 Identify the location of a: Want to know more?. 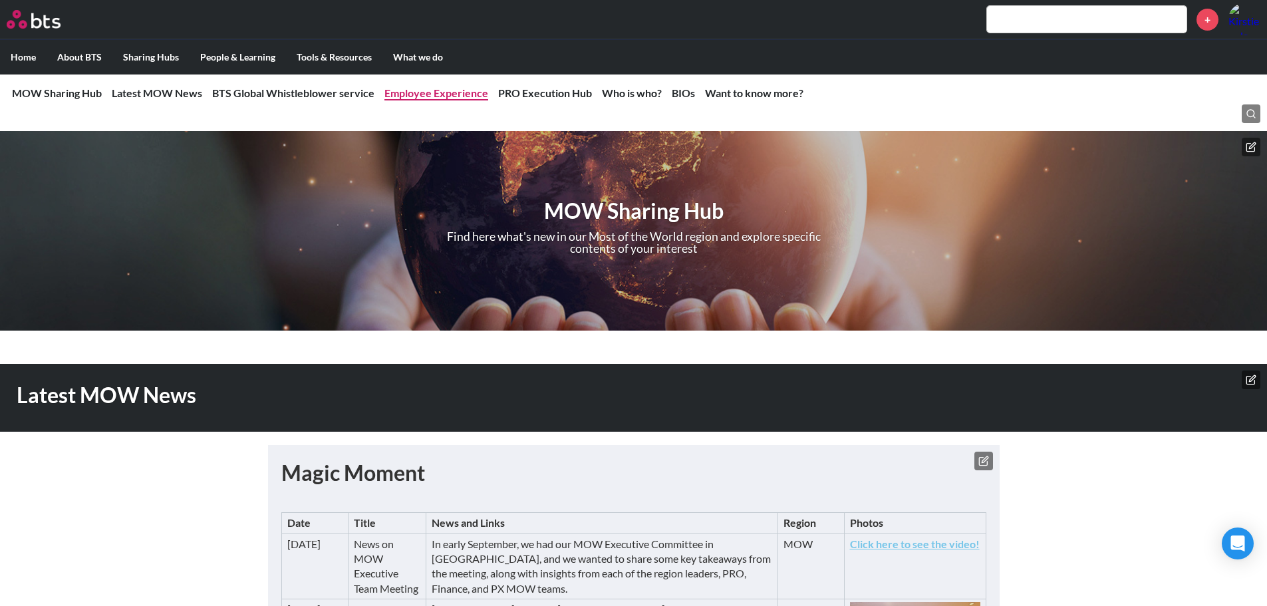
(754, 92).